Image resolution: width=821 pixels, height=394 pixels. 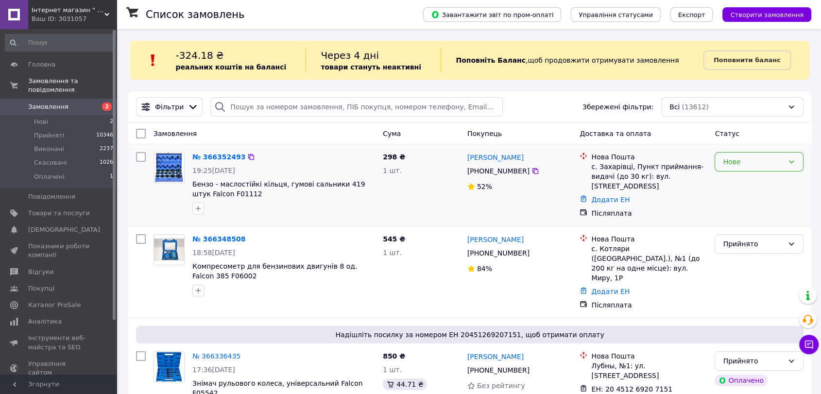 I want to click on span: Виконані, so click(x=49, y=149).